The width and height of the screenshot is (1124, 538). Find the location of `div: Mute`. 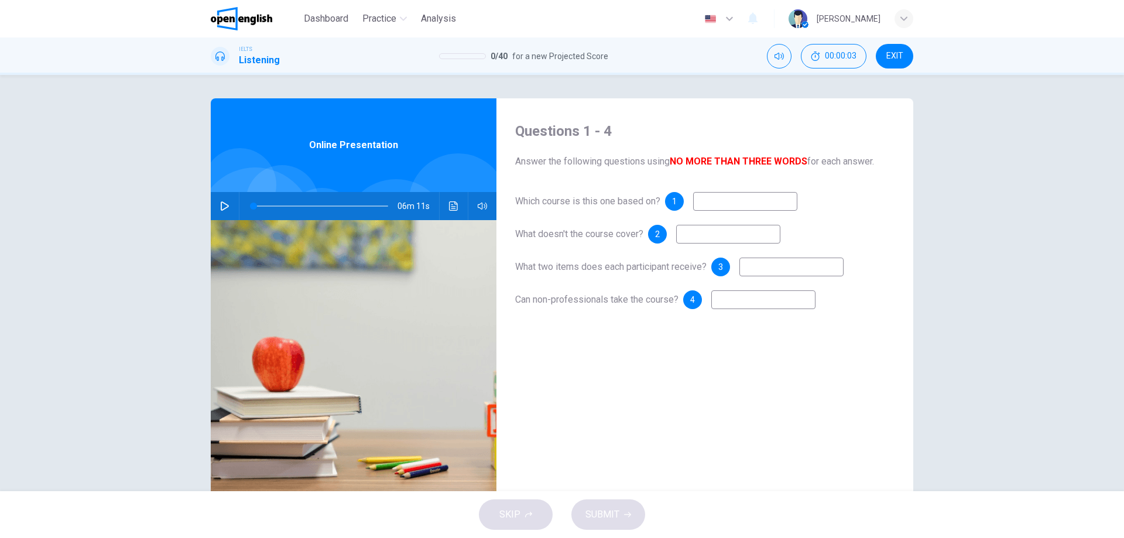

div: Mute is located at coordinates (780, 56).